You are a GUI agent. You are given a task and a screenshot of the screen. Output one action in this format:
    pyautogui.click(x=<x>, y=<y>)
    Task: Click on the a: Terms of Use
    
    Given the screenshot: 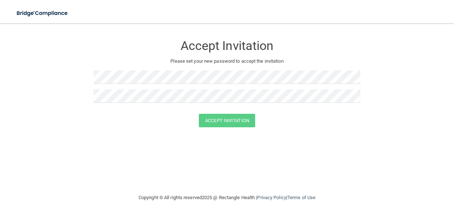 What is the action you would take?
    pyautogui.click(x=301, y=198)
    